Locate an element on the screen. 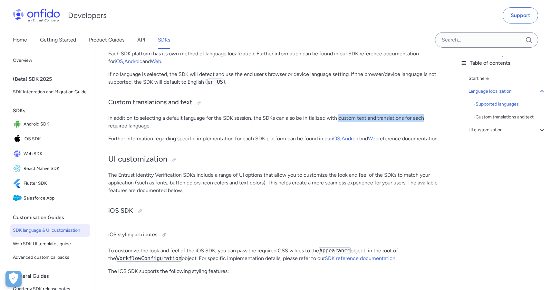 The width and height of the screenshot is (551, 290). span: Overview is located at coordinates (50, 61).